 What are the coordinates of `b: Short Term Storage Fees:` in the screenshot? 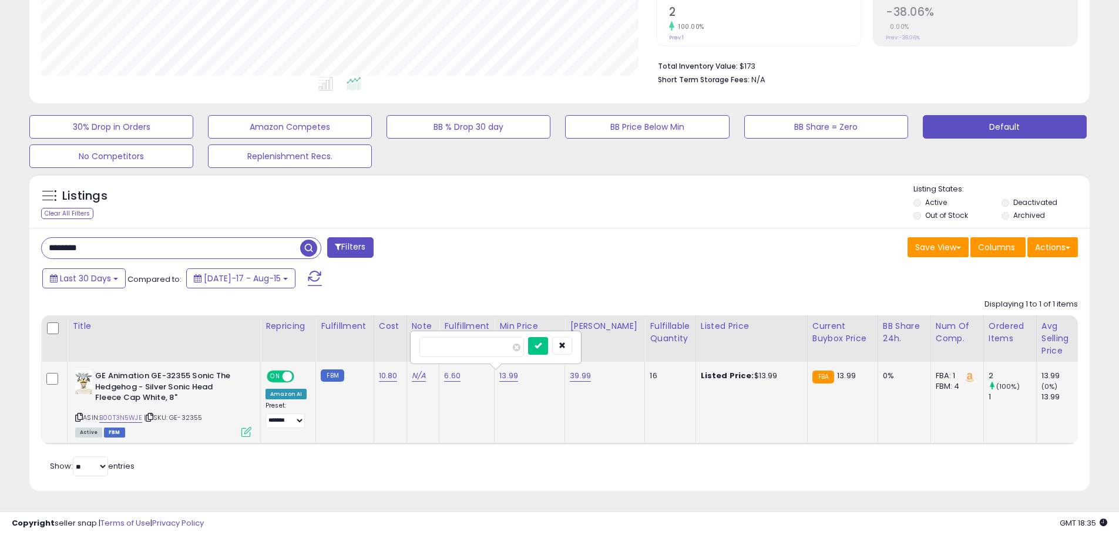 It's located at (704, 79).